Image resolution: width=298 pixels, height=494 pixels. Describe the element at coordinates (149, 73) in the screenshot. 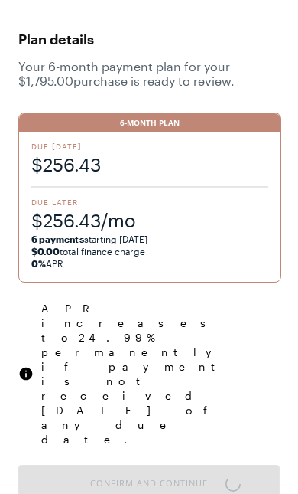

I see `span: Your 6 -month payment plan for your $1,795.00 purchase is ready to review.` at that location.